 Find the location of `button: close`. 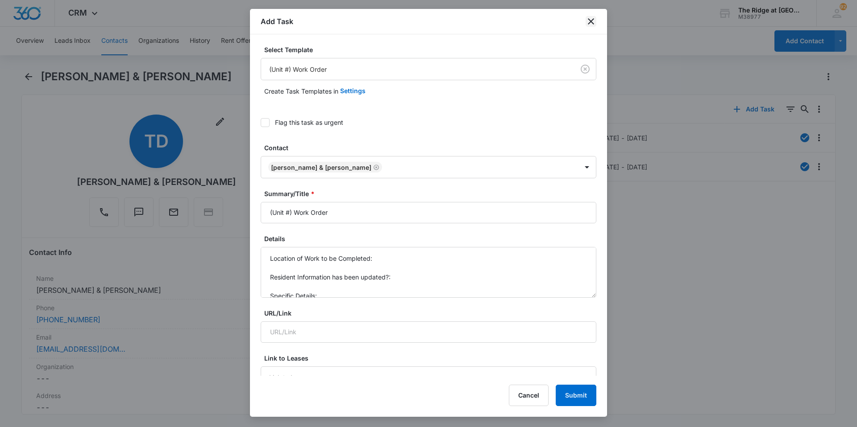

button: close is located at coordinates (591, 21).